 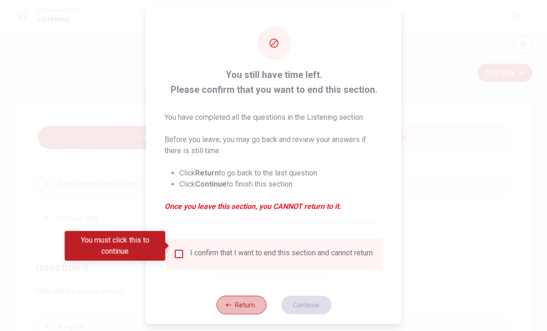 What do you see at coordinates (282, 253) in the screenshot?
I see `div: I confirm that I want to end this section and cannot return.` at bounding box center [282, 253].